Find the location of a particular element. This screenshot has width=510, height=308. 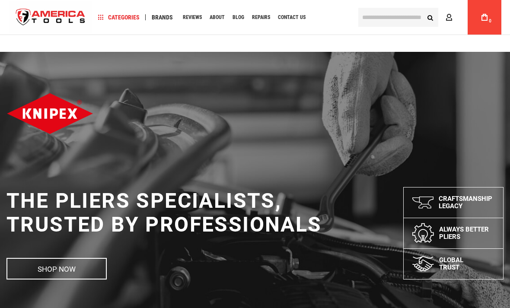

span: Global is located at coordinates (451, 260).